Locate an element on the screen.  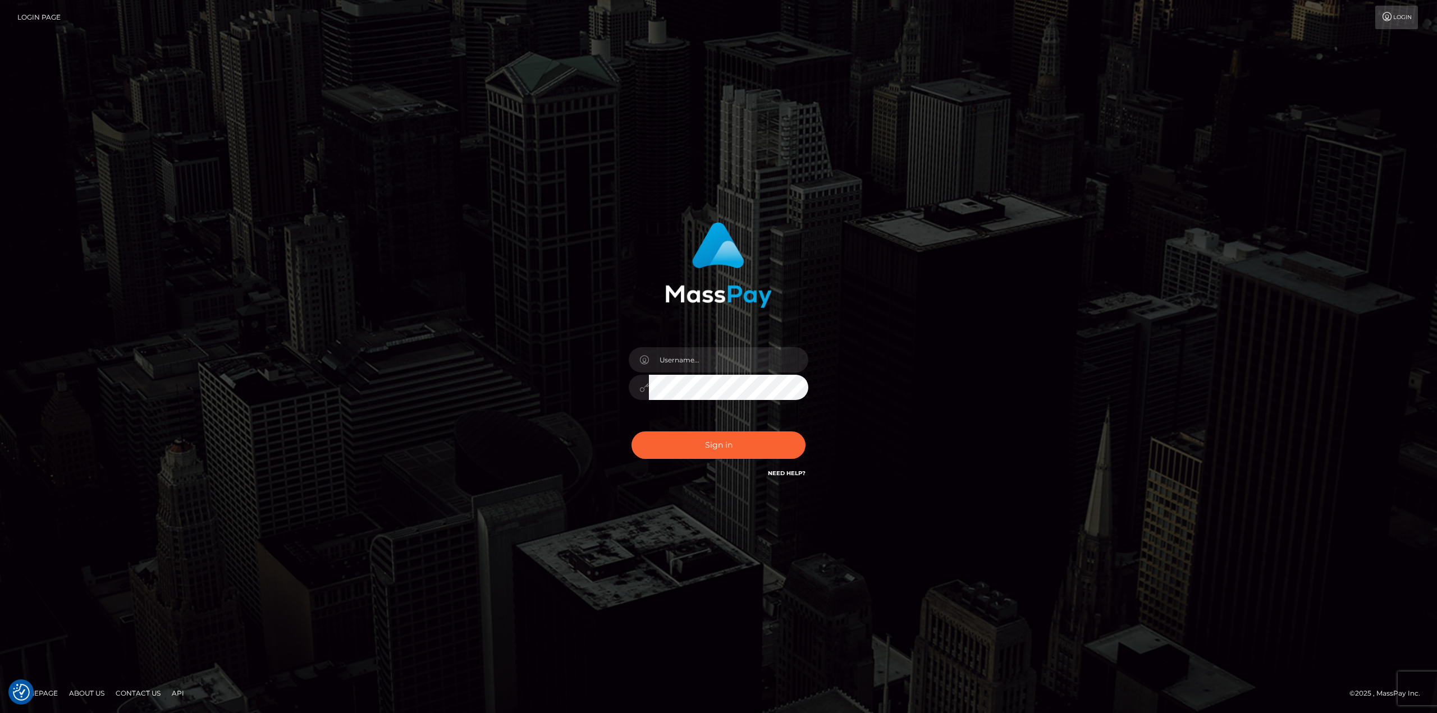
a: About Us is located at coordinates (86, 693).